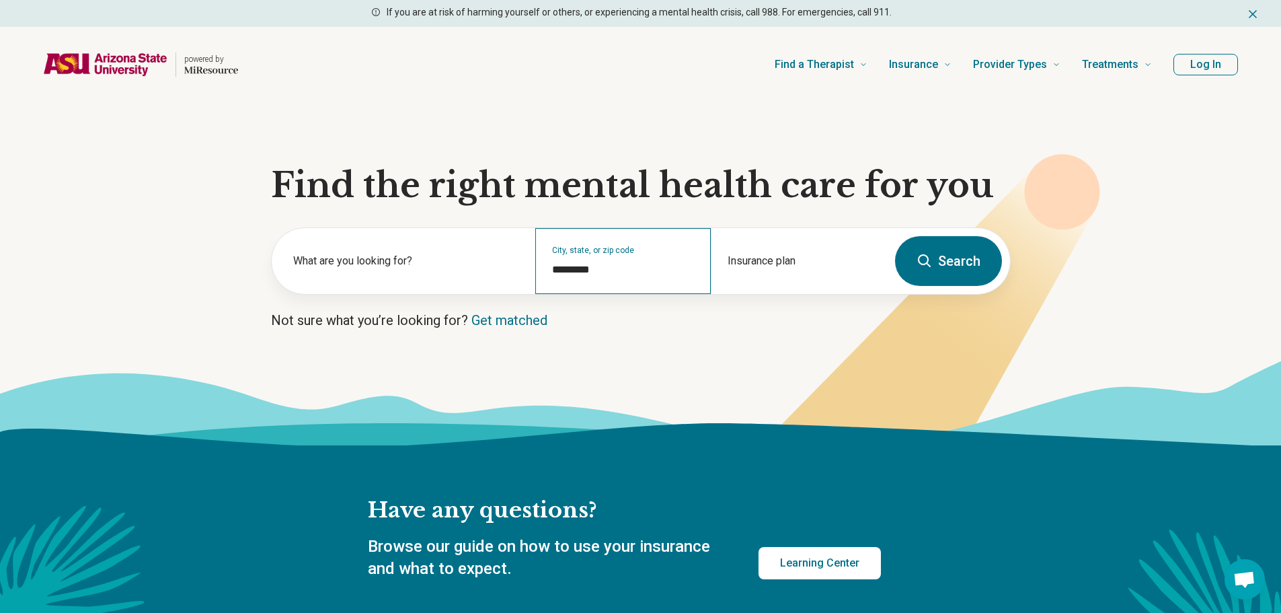 This screenshot has width=1281, height=613. I want to click on a: Insurance, so click(920, 65).